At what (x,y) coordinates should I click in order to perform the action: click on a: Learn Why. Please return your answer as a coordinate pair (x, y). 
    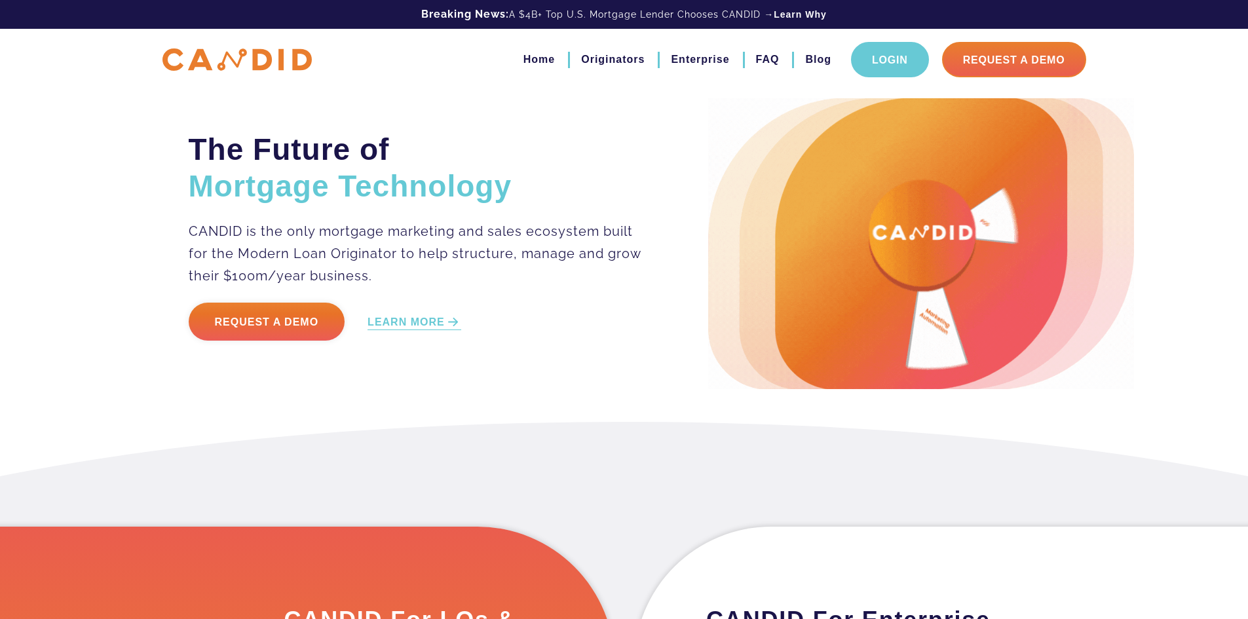
    Looking at the image, I should click on (800, 14).